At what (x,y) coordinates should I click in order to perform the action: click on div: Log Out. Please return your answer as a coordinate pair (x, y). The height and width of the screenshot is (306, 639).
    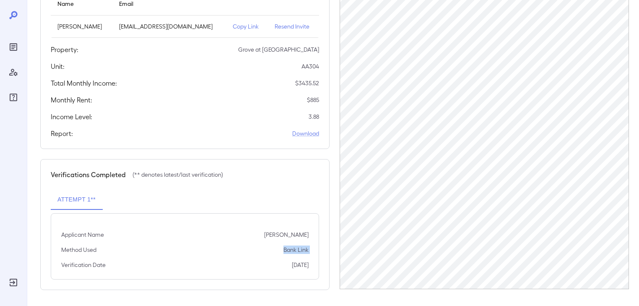
    Looking at the image, I should click on (13, 282).